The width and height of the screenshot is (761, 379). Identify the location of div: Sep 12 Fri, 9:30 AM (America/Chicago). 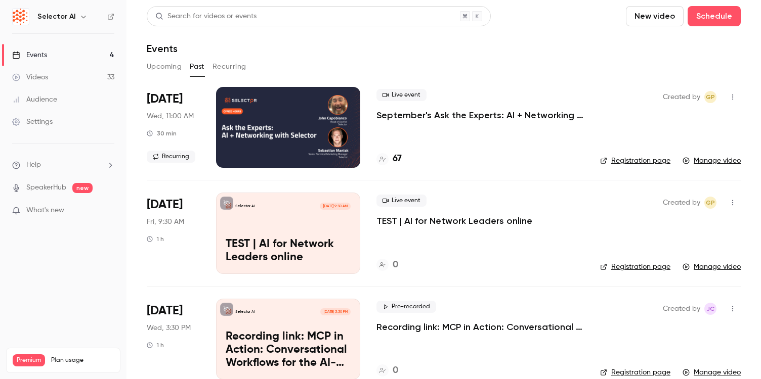
(173, 233).